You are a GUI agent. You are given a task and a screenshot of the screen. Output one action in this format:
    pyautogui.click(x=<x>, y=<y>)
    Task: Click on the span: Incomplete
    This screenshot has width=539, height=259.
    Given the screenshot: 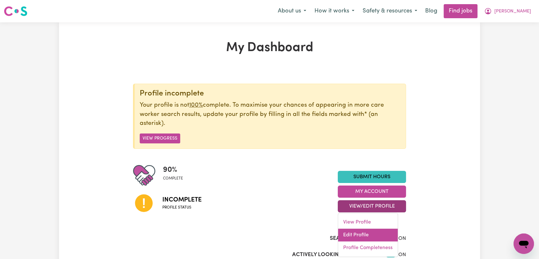 What is the action you would take?
    pyautogui.click(x=182, y=200)
    